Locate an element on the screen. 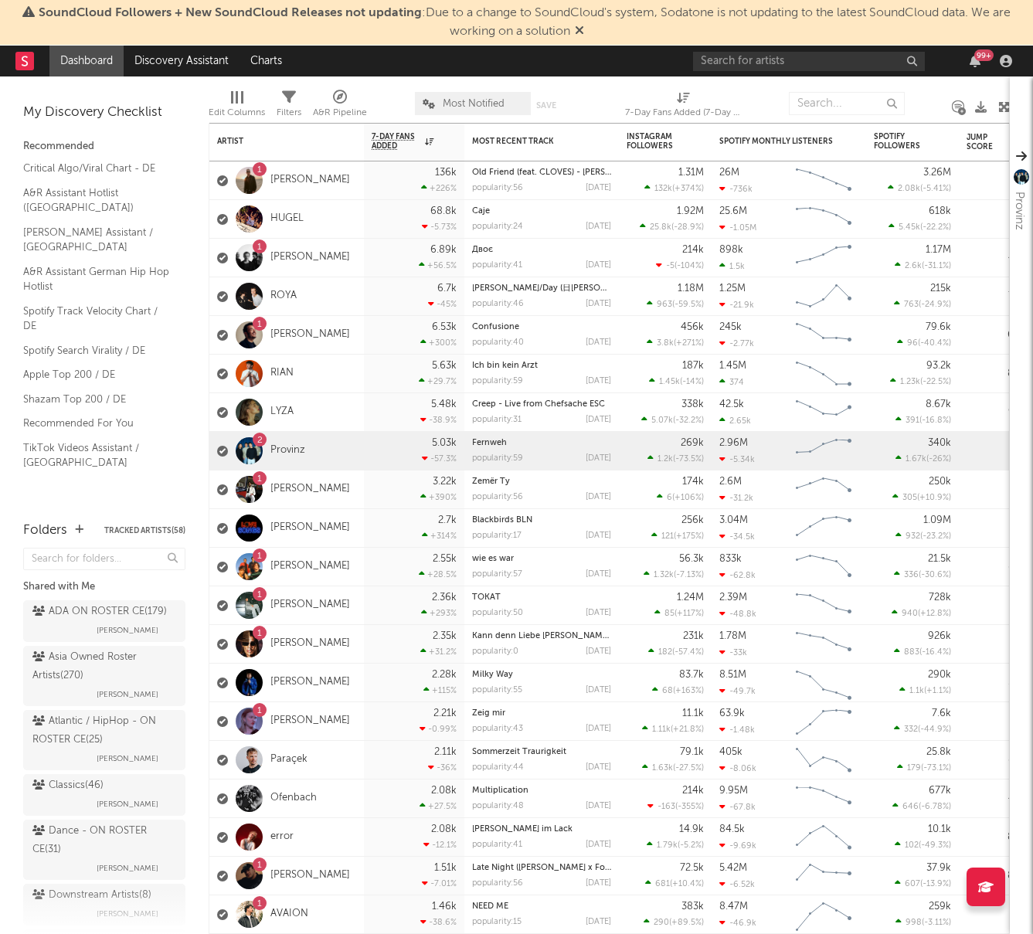  button: Save is located at coordinates (546, 105).